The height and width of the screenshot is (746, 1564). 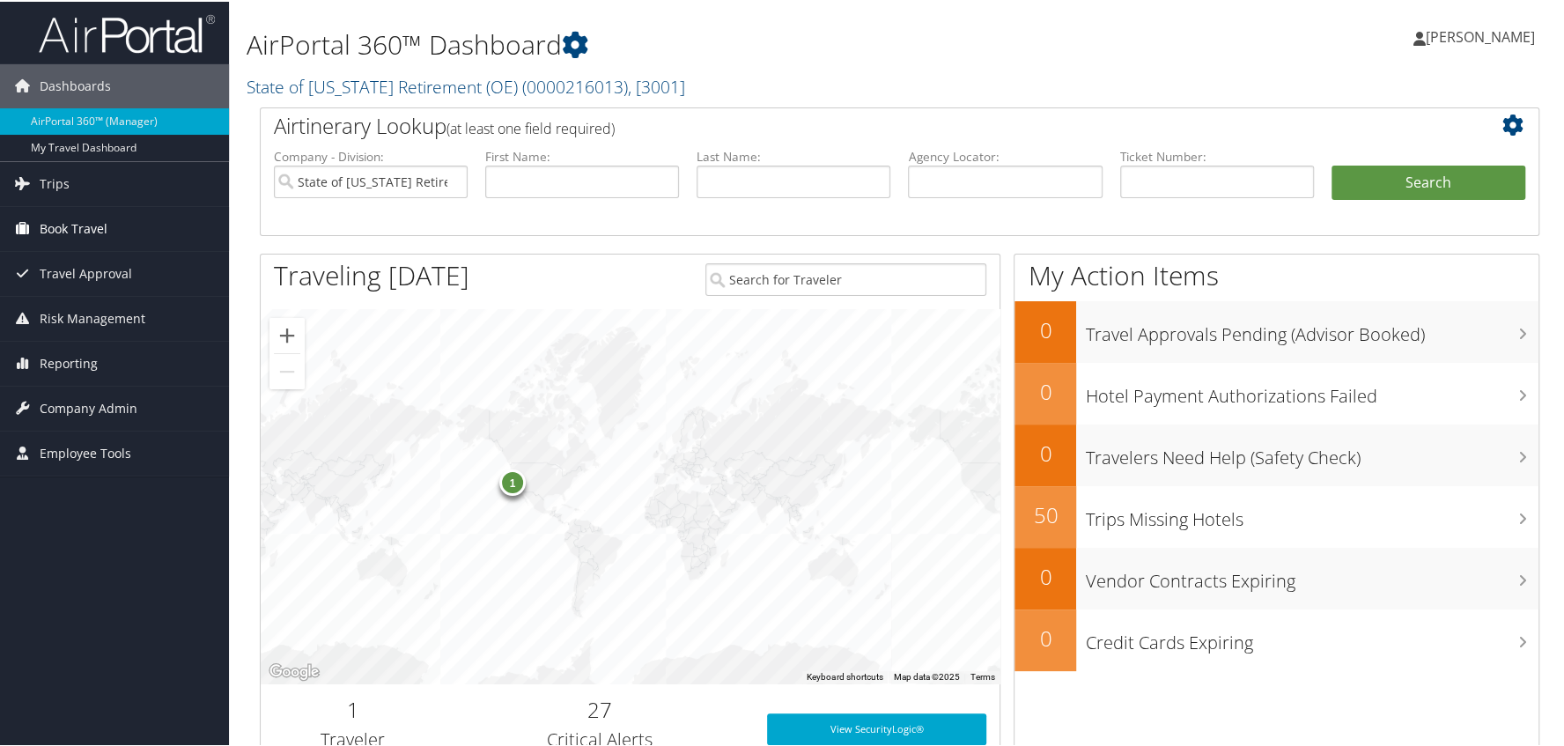 I want to click on button: Zoom in, so click(x=287, y=334).